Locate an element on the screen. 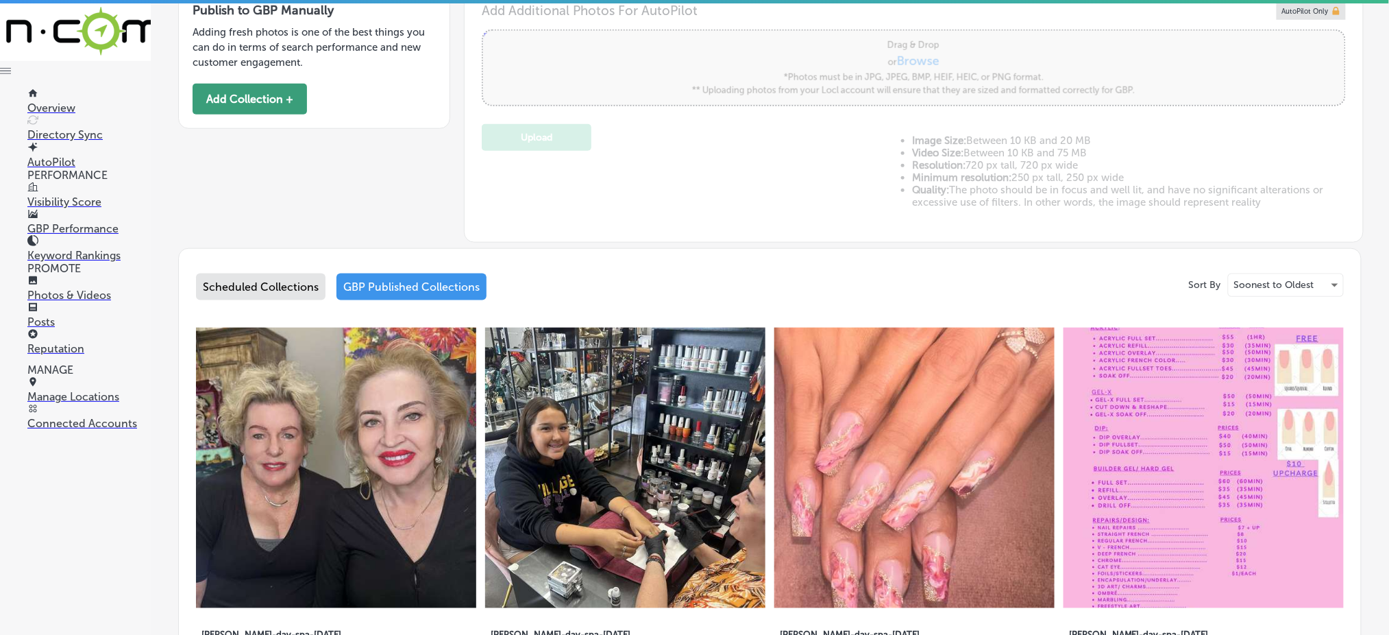 The image size is (1389, 635). a: Photos & Videos is located at coordinates (89, 289).